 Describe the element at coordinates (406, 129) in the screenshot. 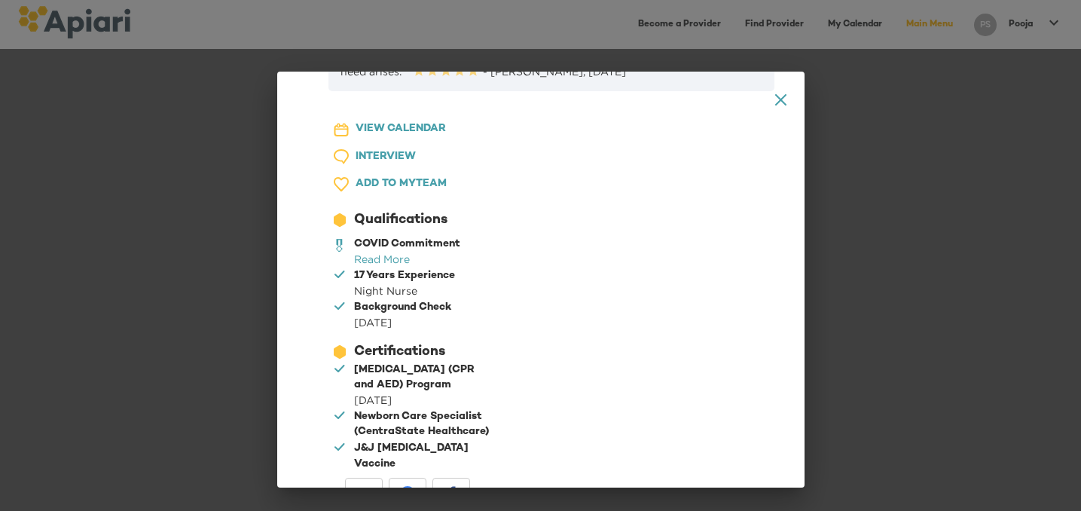

I see `a: VIEW CALENDAR` at that location.